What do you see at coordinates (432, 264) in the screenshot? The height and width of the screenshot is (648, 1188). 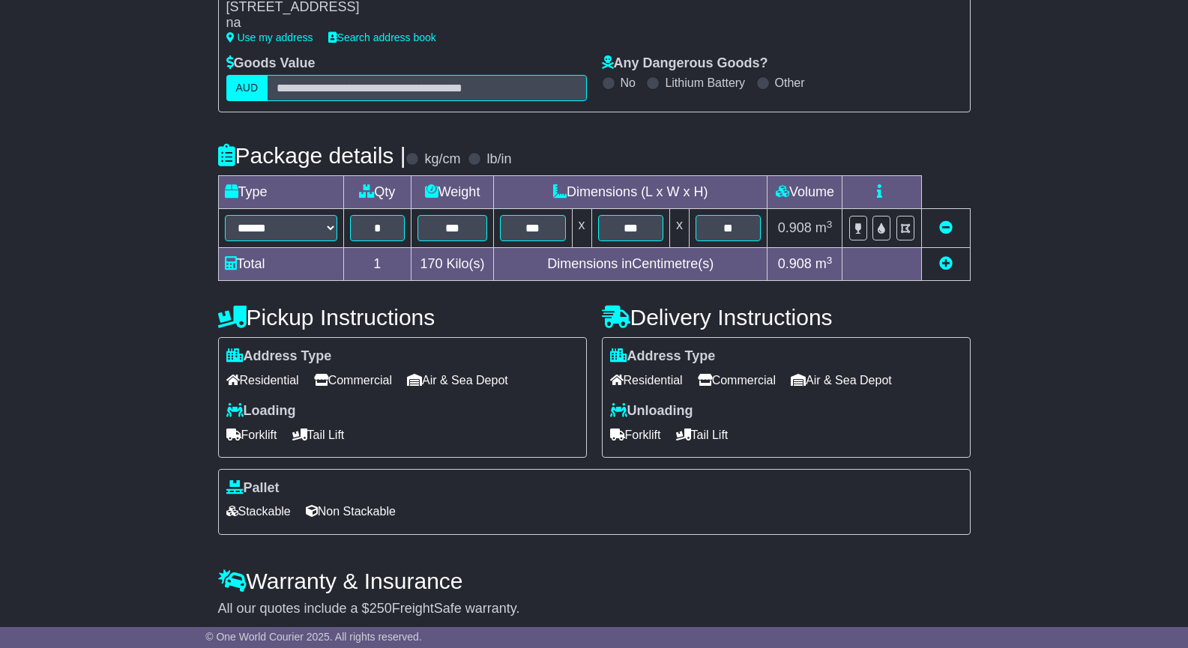 I see `span: 170` at bounding box center [432, 264].